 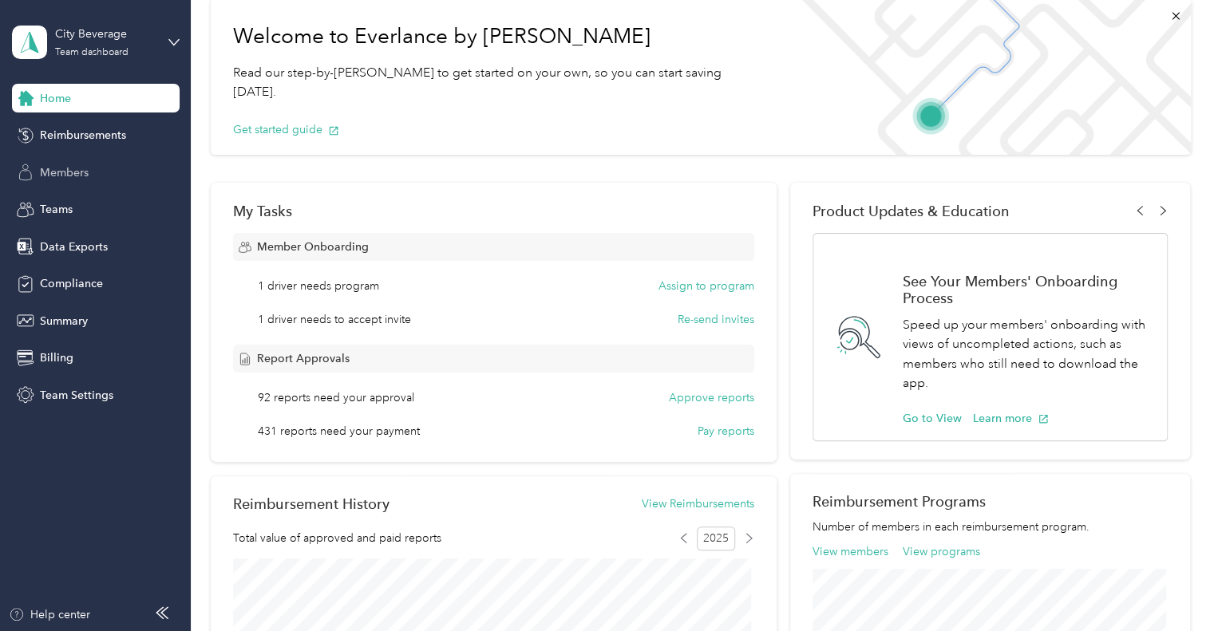 What do you see at coordinates (334, 319) in the screenshot?
I see `span: 1 driver needs to accept invite` at bounding box center [334, 319].